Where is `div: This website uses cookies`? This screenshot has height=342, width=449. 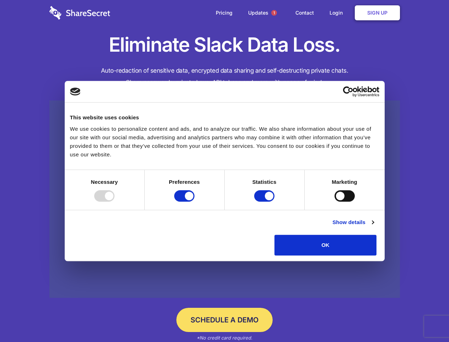
div: This website uses cookies is located at coordinates (225, 117).